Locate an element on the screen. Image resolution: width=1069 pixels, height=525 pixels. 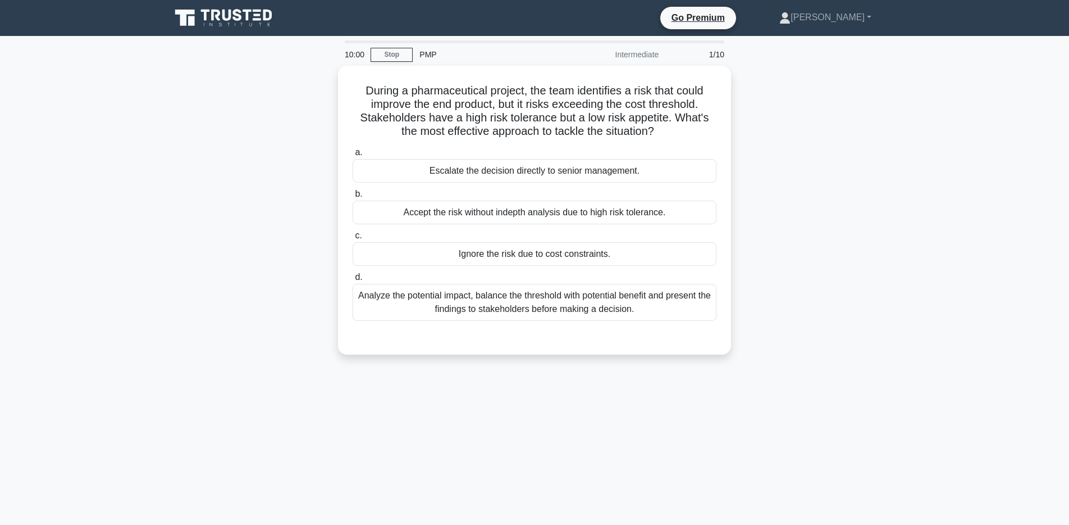
span: d. is located at coordinates (358, 276).